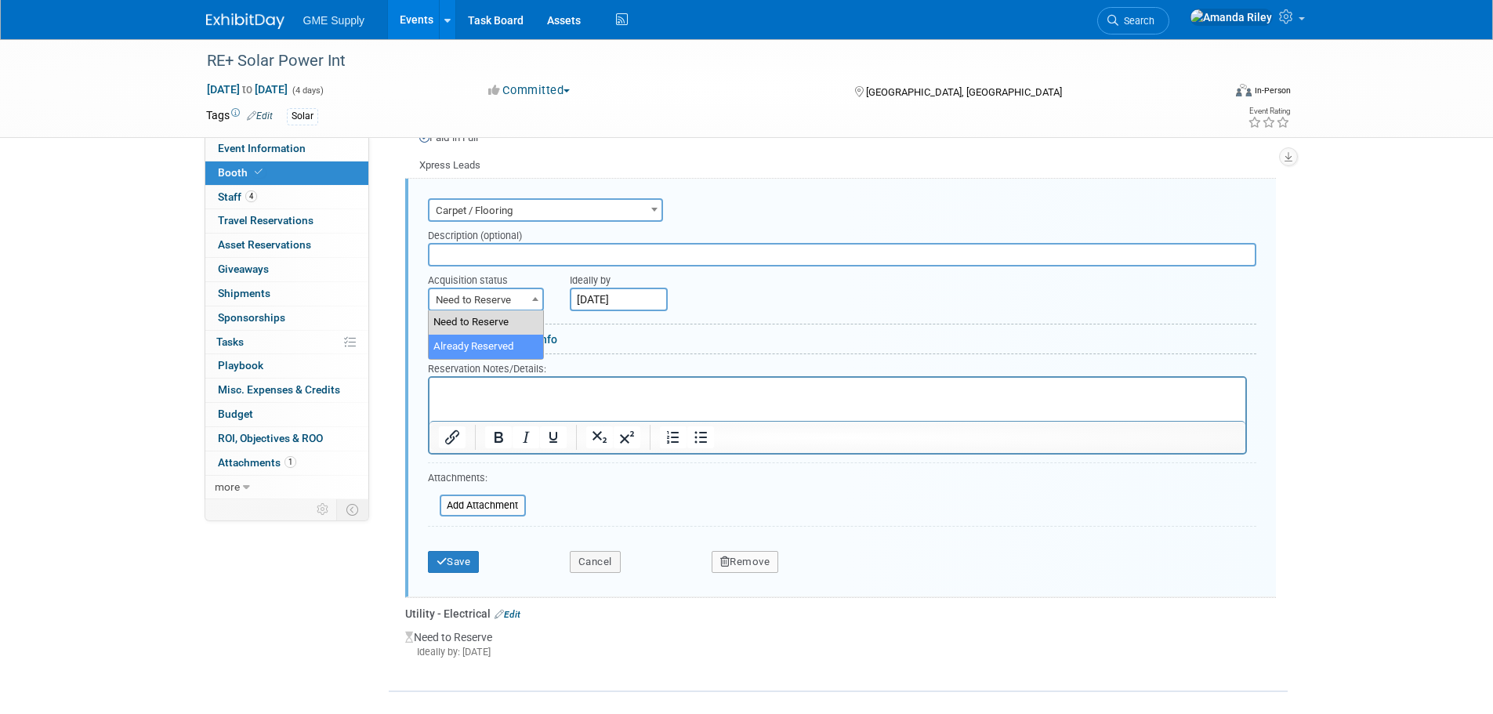  Describe the element at coordinates (1269, 111) in the screenshot. I see `div: Event Rating` at that location.